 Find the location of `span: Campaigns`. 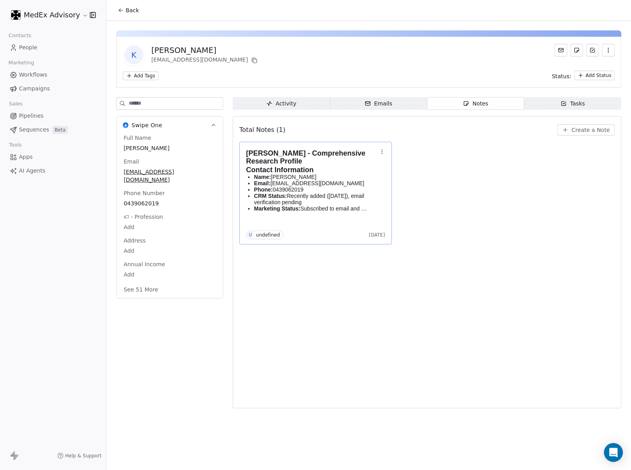

span: Campaigns is located at coordinates (34, 88).